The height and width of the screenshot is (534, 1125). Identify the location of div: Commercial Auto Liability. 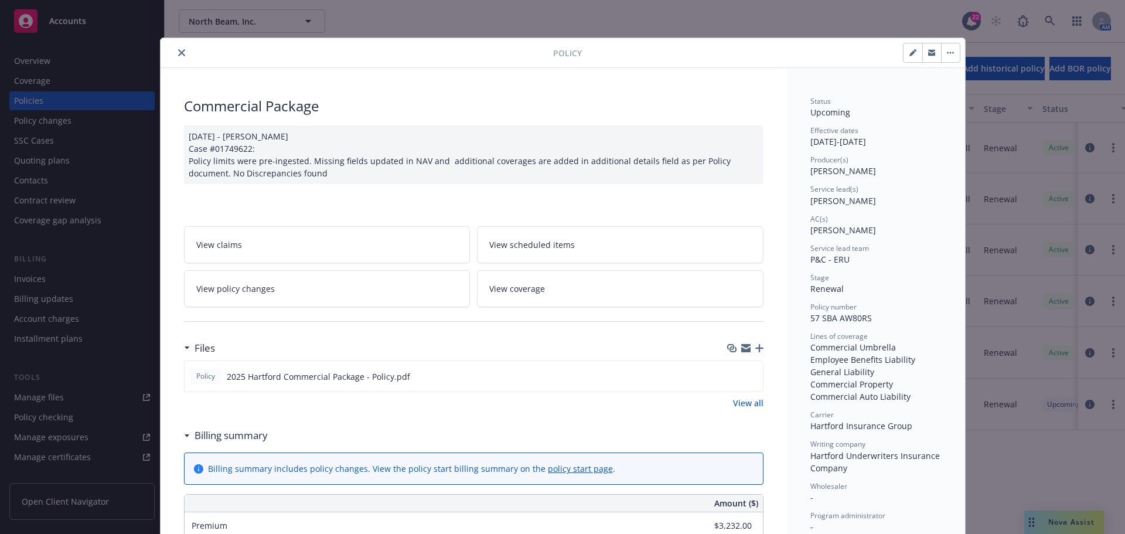
(876, 396).